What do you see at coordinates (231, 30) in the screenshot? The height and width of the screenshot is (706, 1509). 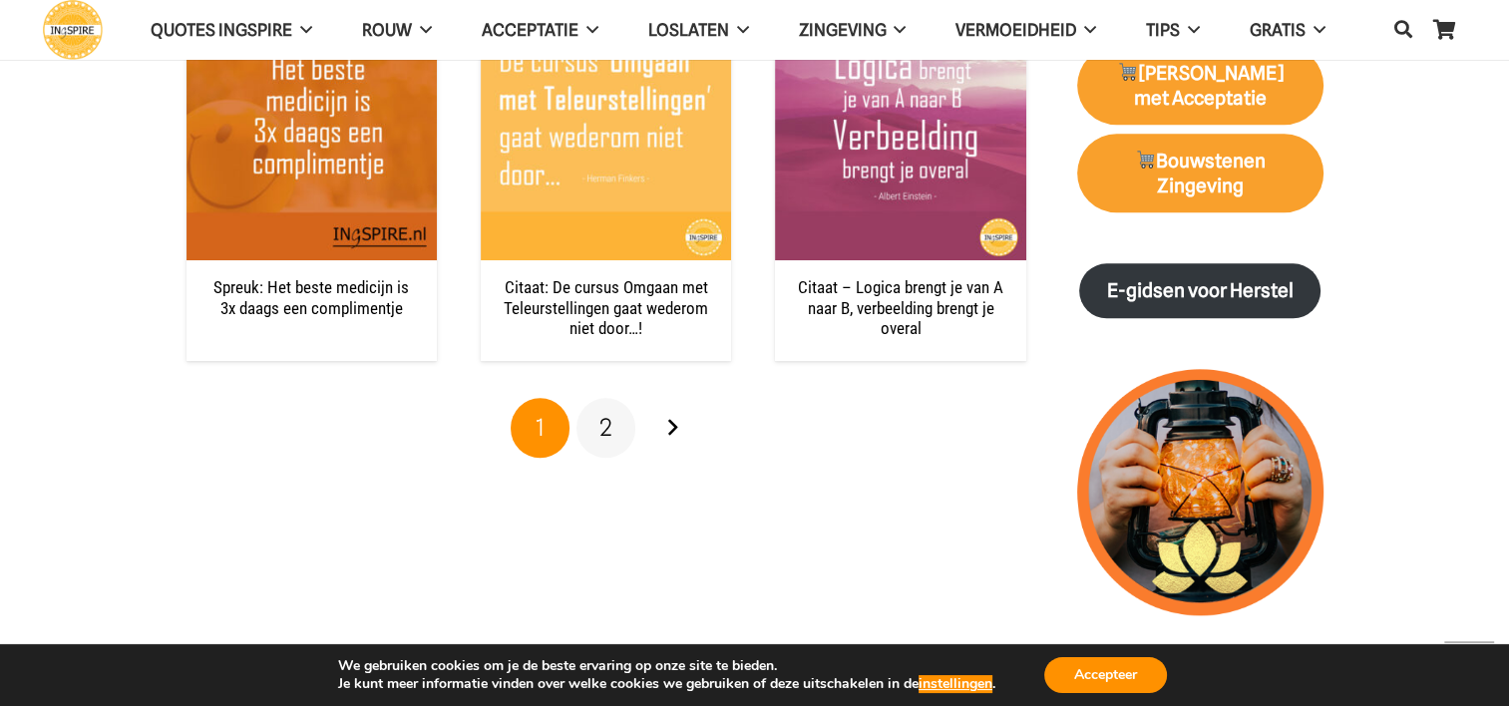 I see `a: QUOTES INGSPIRE` at bounding box center [231, 30].